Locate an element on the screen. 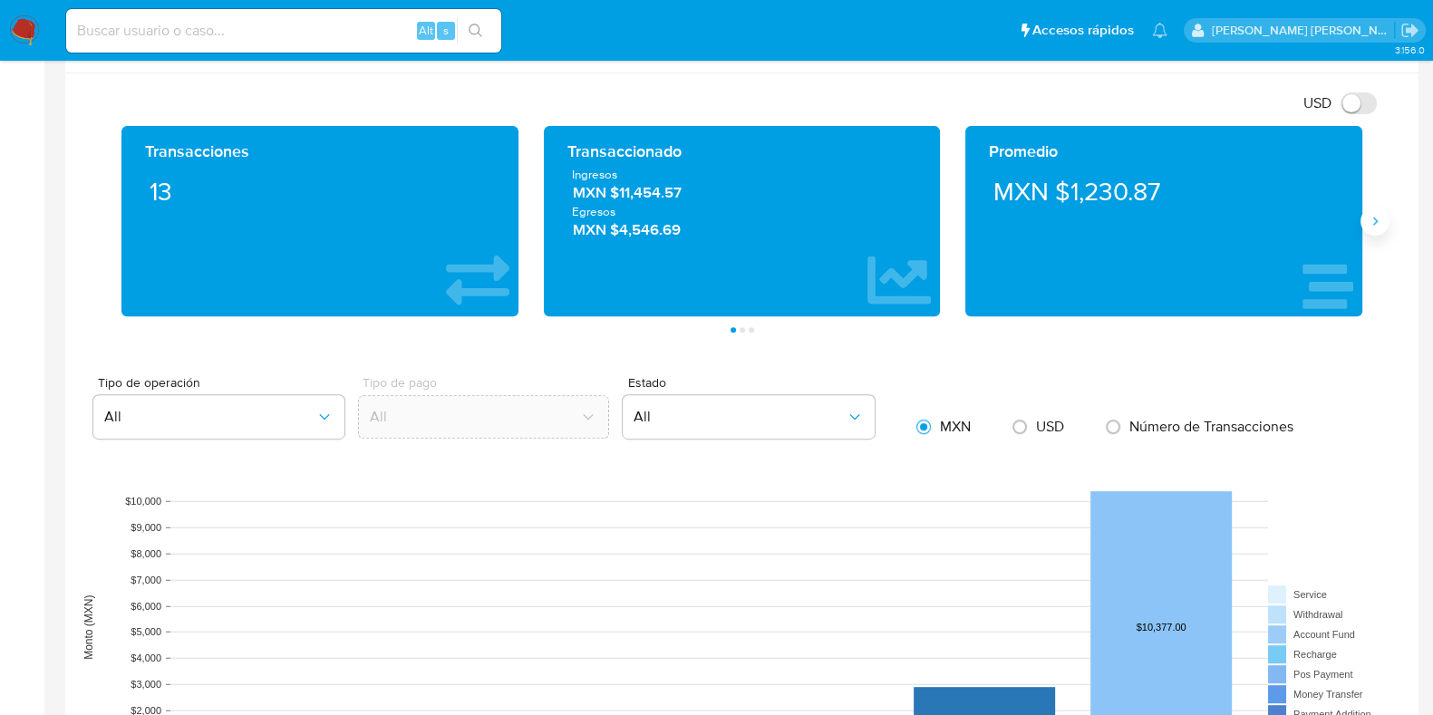 This screenshot has width=1433, height=715. span: s is located at coordinates (446, 30).